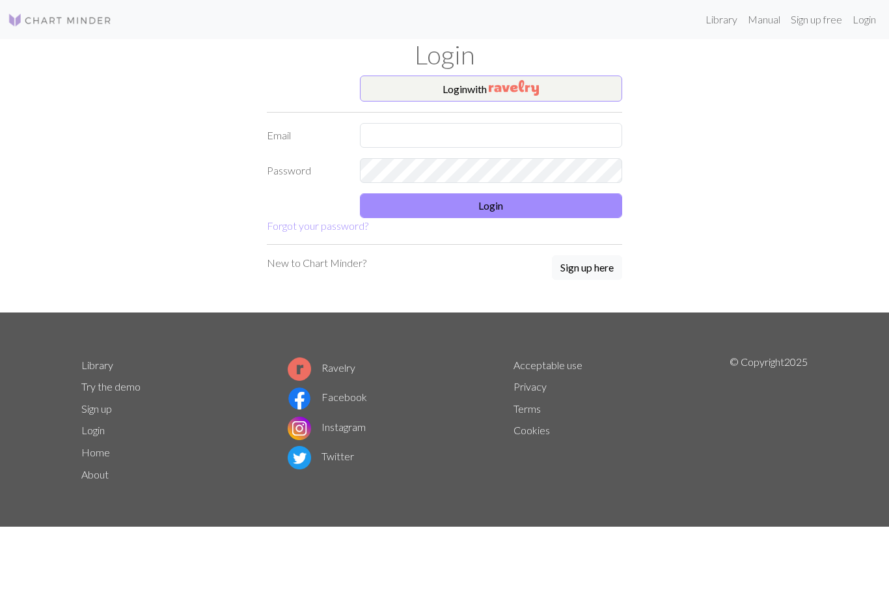 The width and height of the screenshot is (889, 597). I want to click on img: Facebook logo, so click(299, 398).